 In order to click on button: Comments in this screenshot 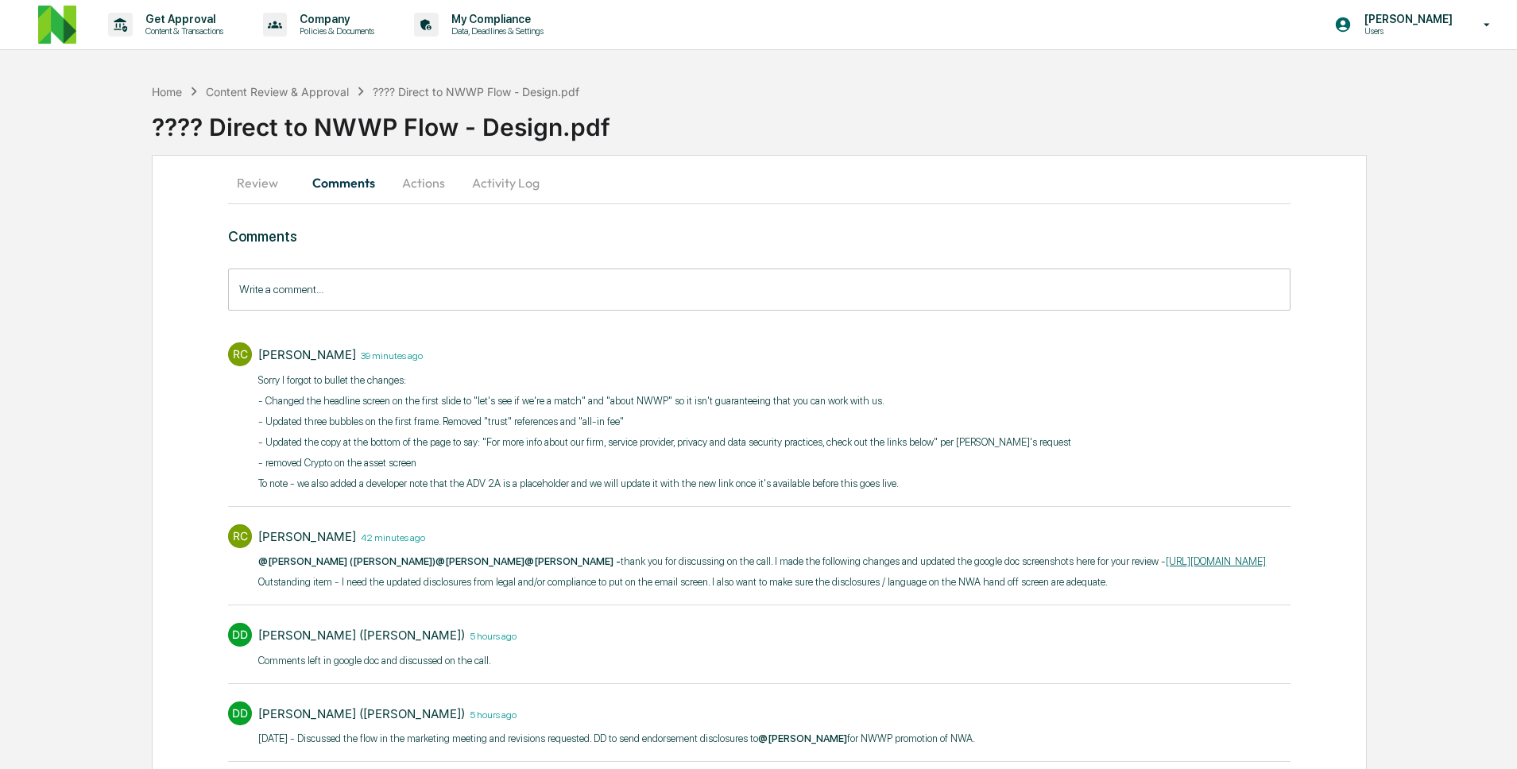, I will do `click(343, 183)`.